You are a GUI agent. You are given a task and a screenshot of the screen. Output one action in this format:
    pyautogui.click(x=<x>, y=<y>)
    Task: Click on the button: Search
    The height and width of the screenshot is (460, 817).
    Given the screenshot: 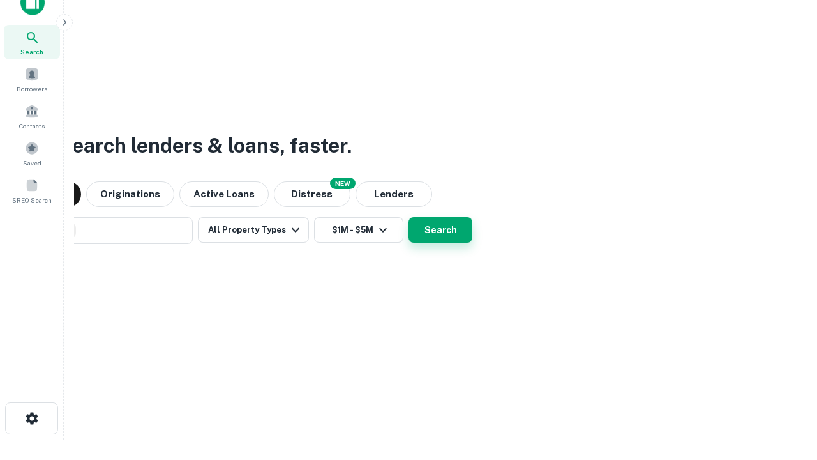 What is the action you would take?
    pyautogui.click(x=441, y=230)
    